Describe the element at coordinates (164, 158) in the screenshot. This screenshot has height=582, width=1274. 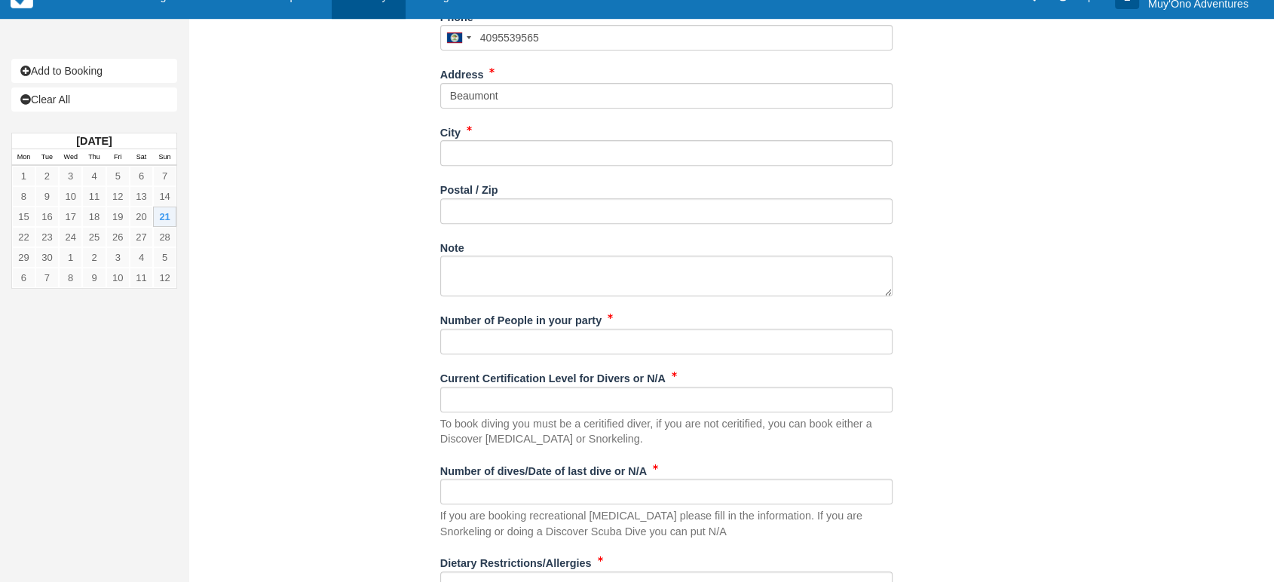
I see `th: Sun` at that location.